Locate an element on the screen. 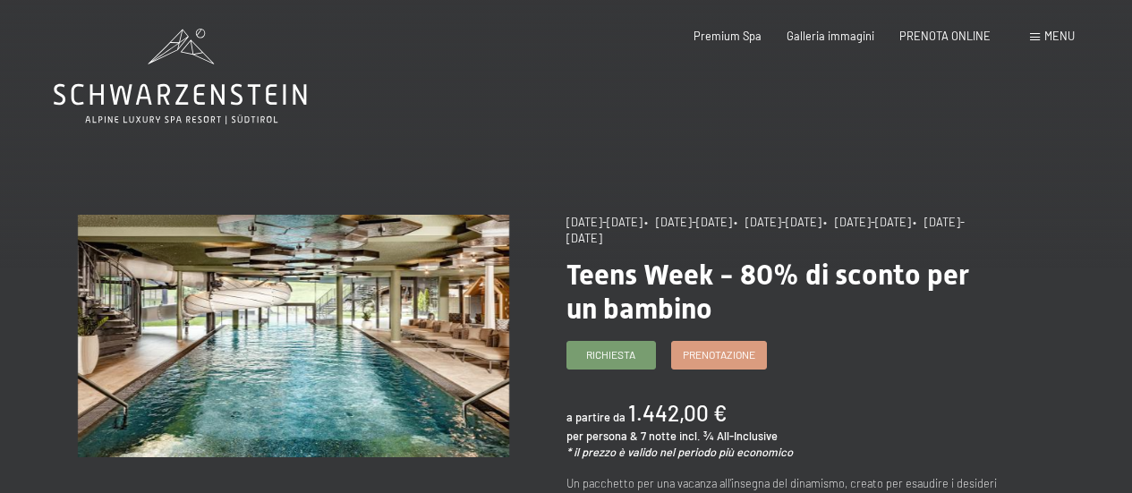 The image size is (1132, 493). span: Menu is located at coordinates (1060, 36).